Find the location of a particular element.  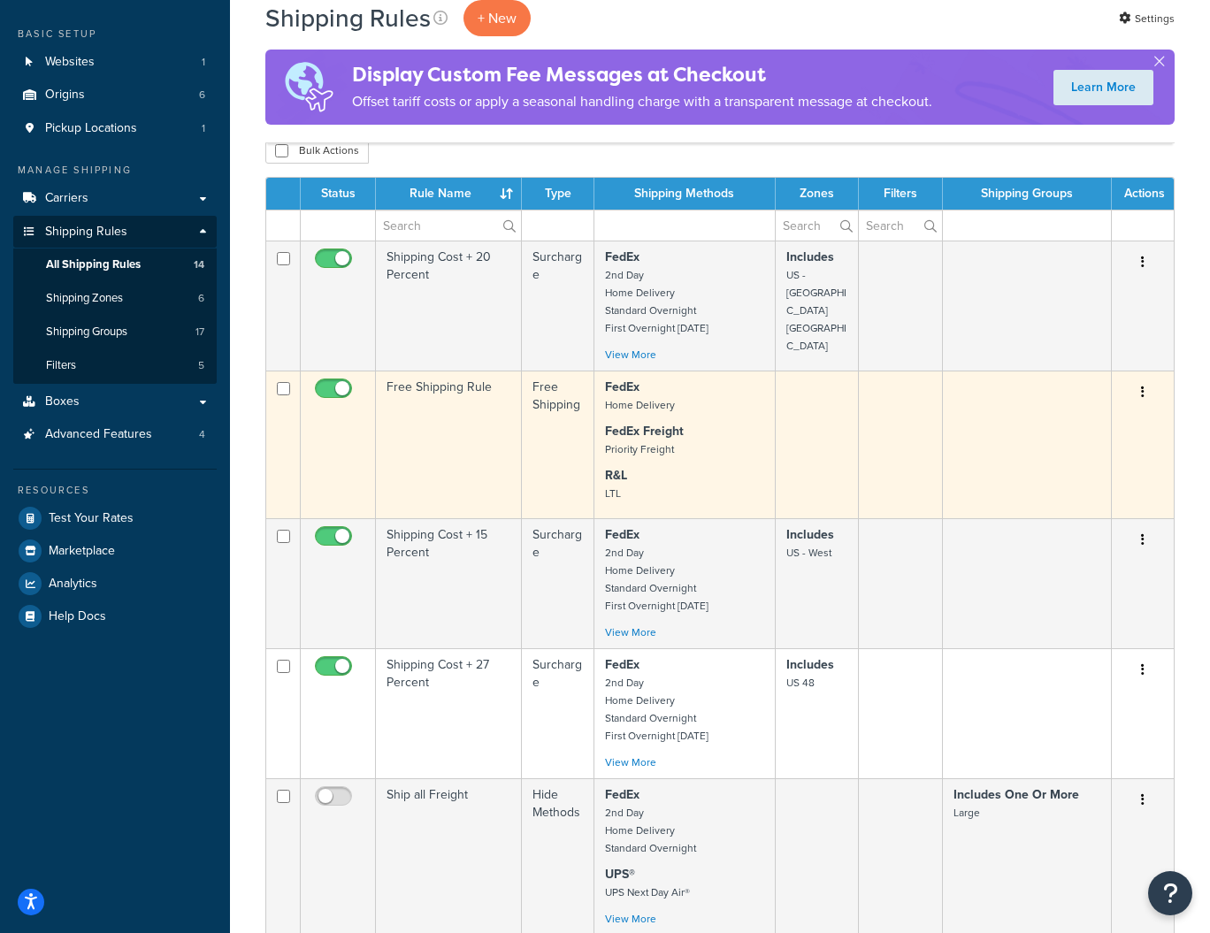

th: Shipping Groups is located at coordinates (1027, 194).